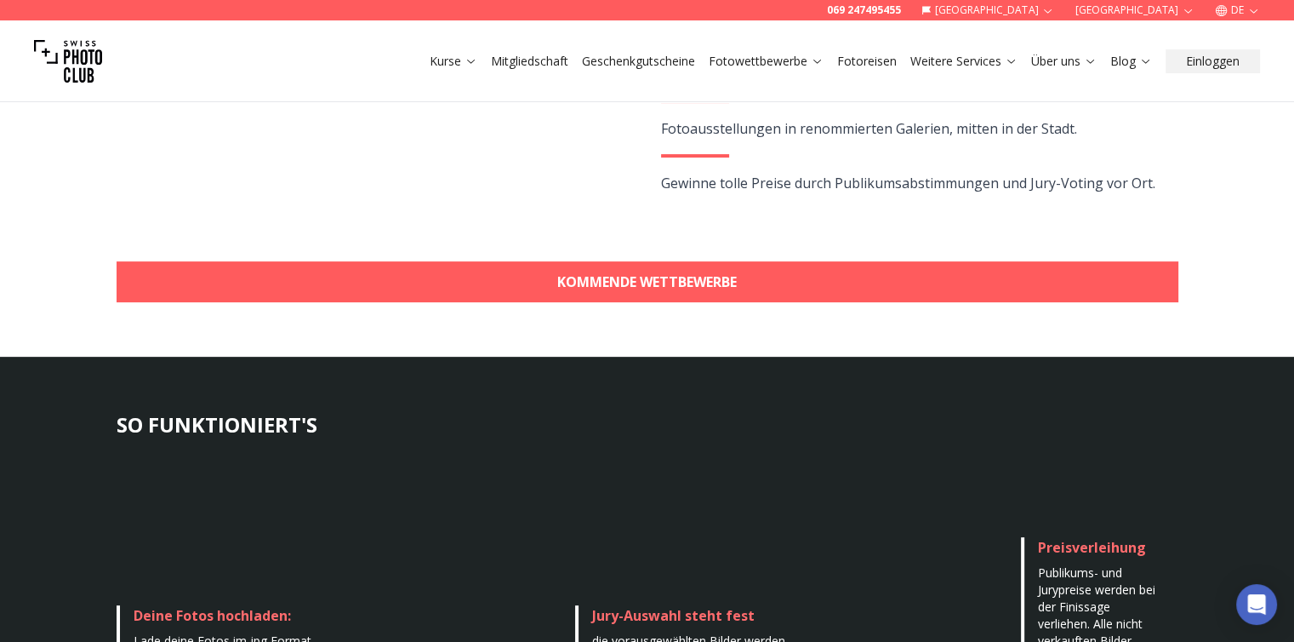 Image resolution: width=1294 pixels, height=642 pixels. Describe the element at coordinates (529, 61) in the screenshot. I see `a: Mitgliedschaft` at that location.